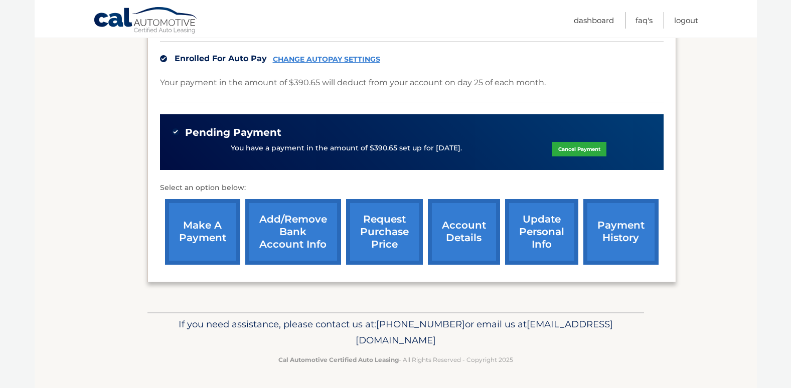 This screenshot has width=791, height=388. Describe the element at coordinates (644, 20) in the screenshot. I see `a: FAQ's` at that location.